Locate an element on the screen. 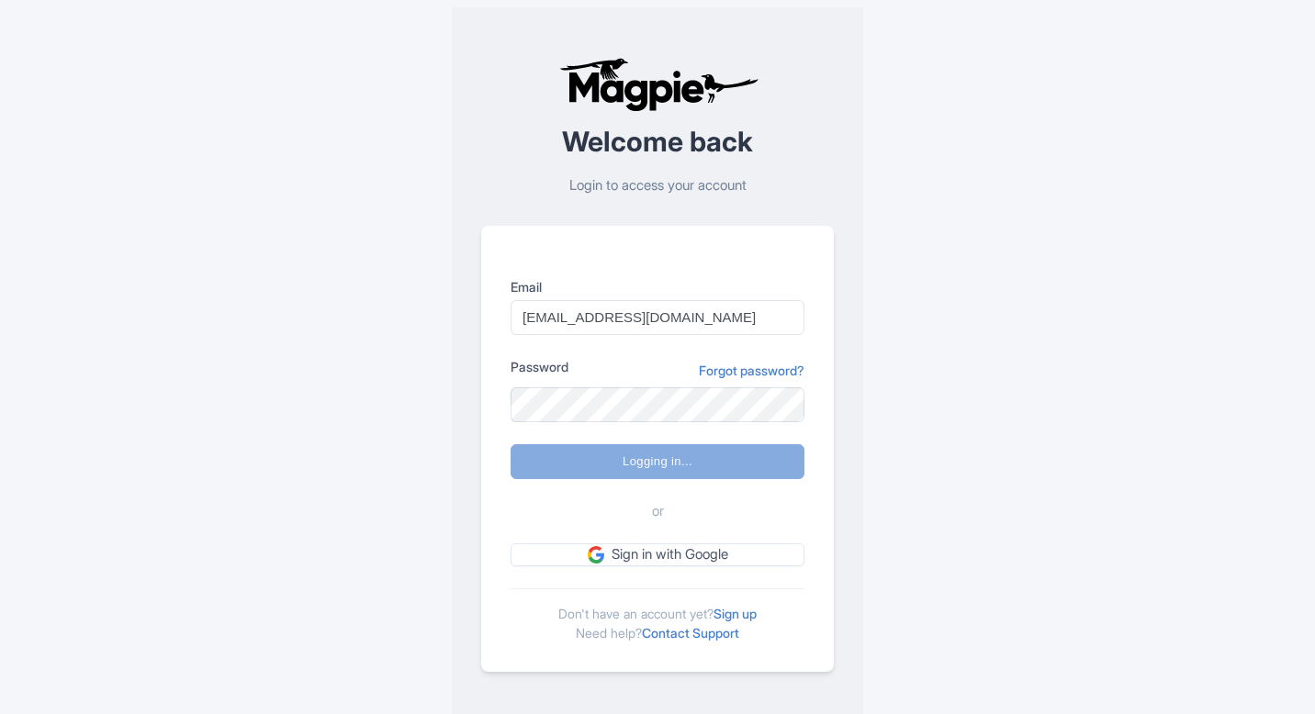  div: Don't have an account yet? Need help? is located at coordinates (657, 615).